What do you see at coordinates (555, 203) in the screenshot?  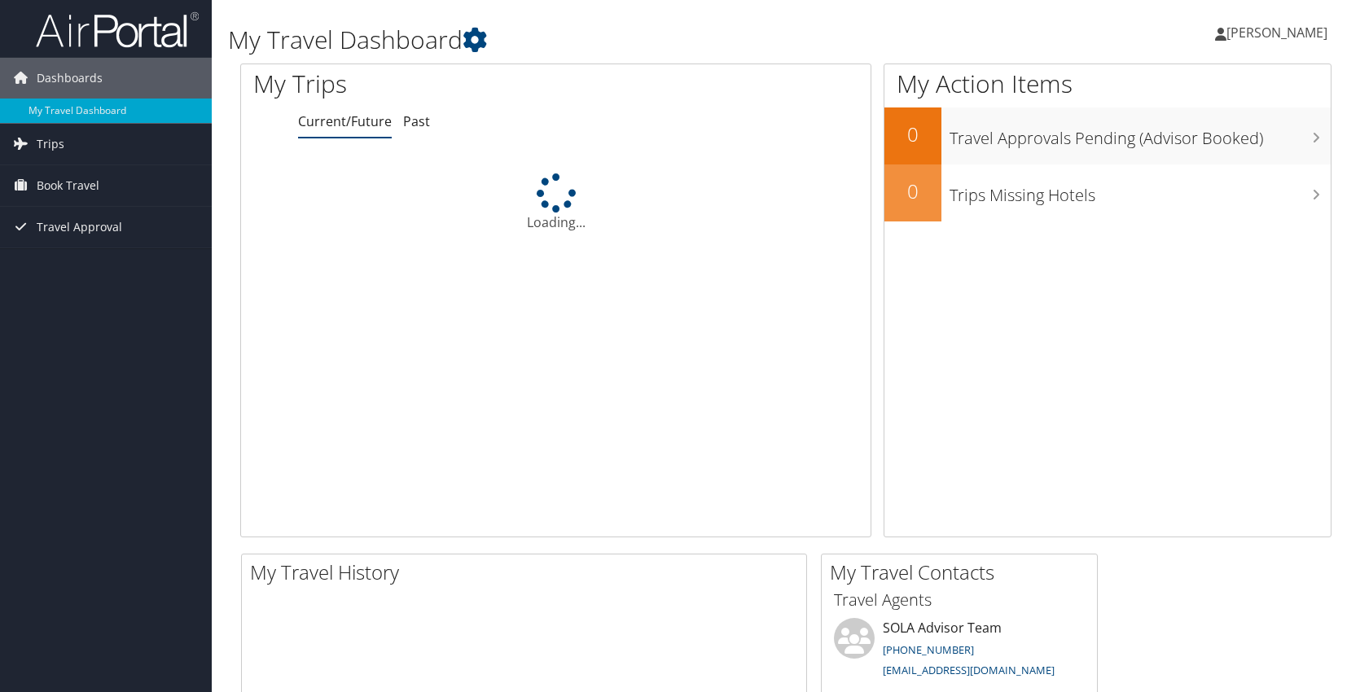 I see `div: Loading...` at bounding box center [555, 203].